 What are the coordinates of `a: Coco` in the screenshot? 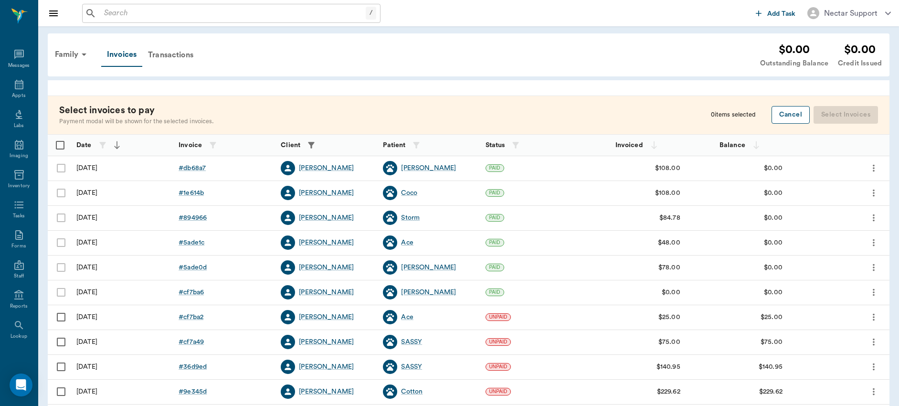 It's located at (409, 193).